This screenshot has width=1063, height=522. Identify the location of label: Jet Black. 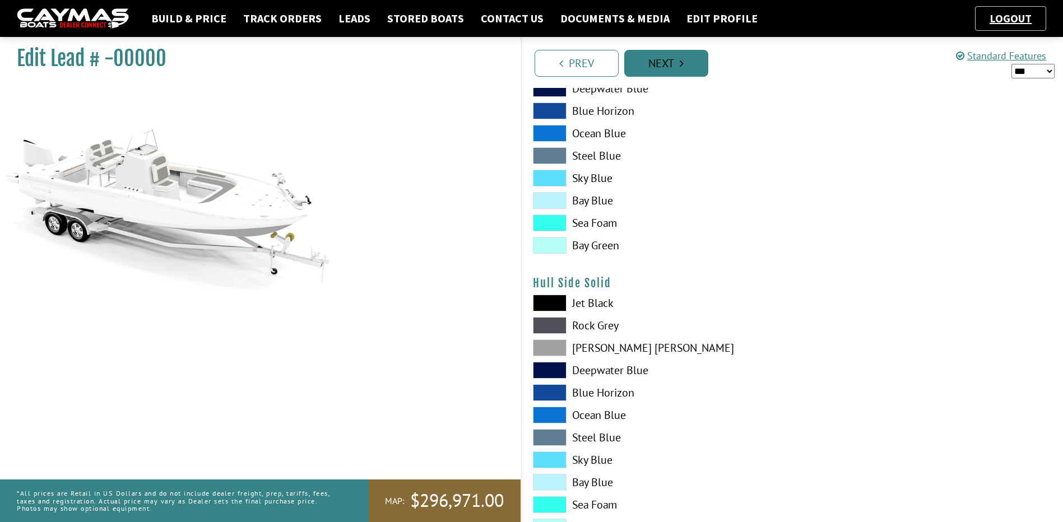
(656, 303).